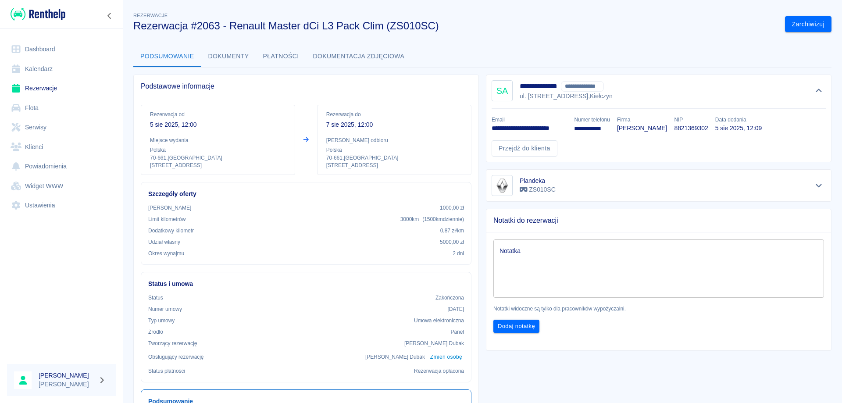 The height and width of the screenshot is (403, 842). I want to click on span: Rezerwacje, so click(150, 15).